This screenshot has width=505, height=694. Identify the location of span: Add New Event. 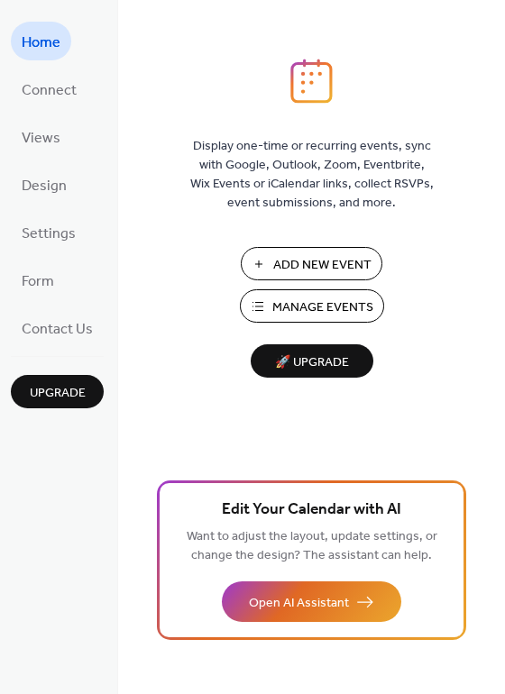
(322, 265).